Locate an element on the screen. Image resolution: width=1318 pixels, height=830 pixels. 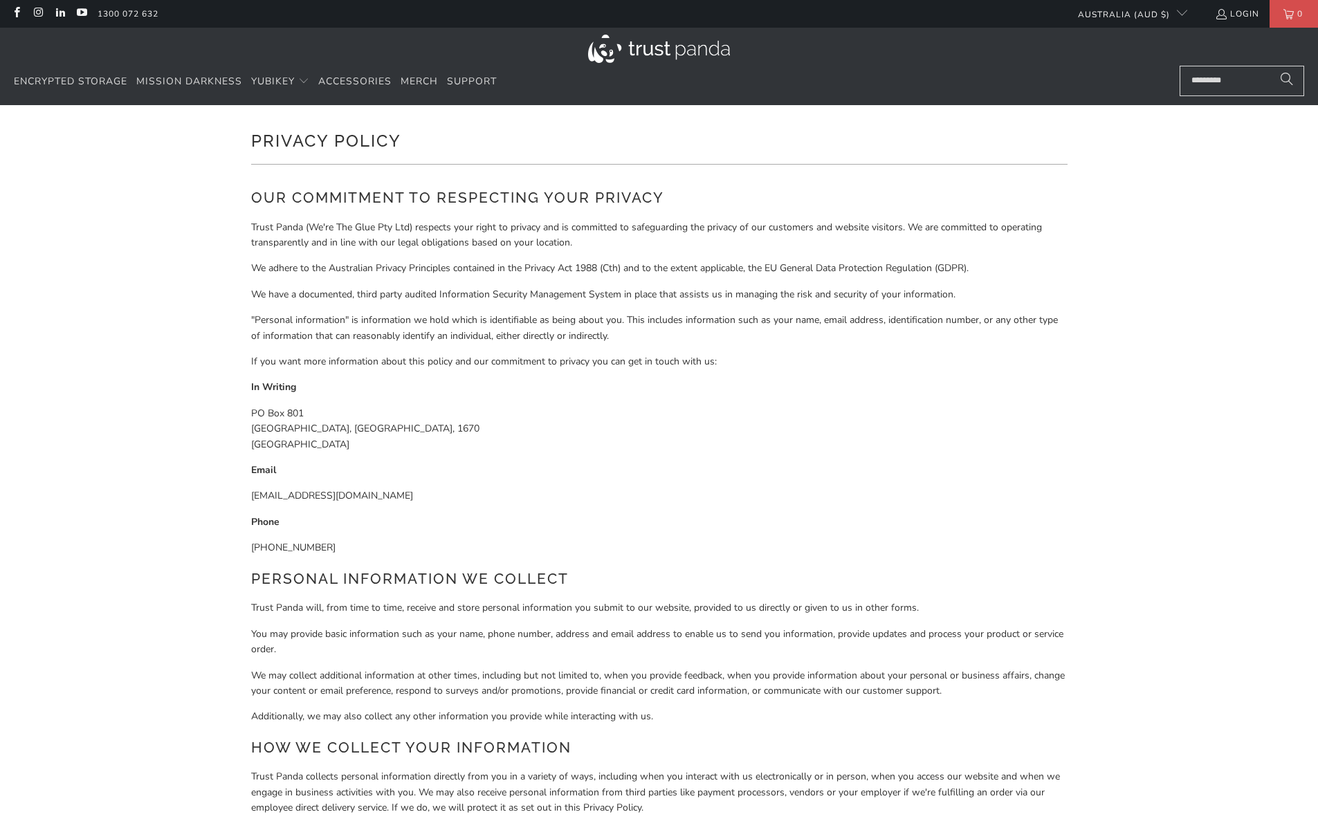
img: Trust Panda Australia is located at coordinates (659, 48).